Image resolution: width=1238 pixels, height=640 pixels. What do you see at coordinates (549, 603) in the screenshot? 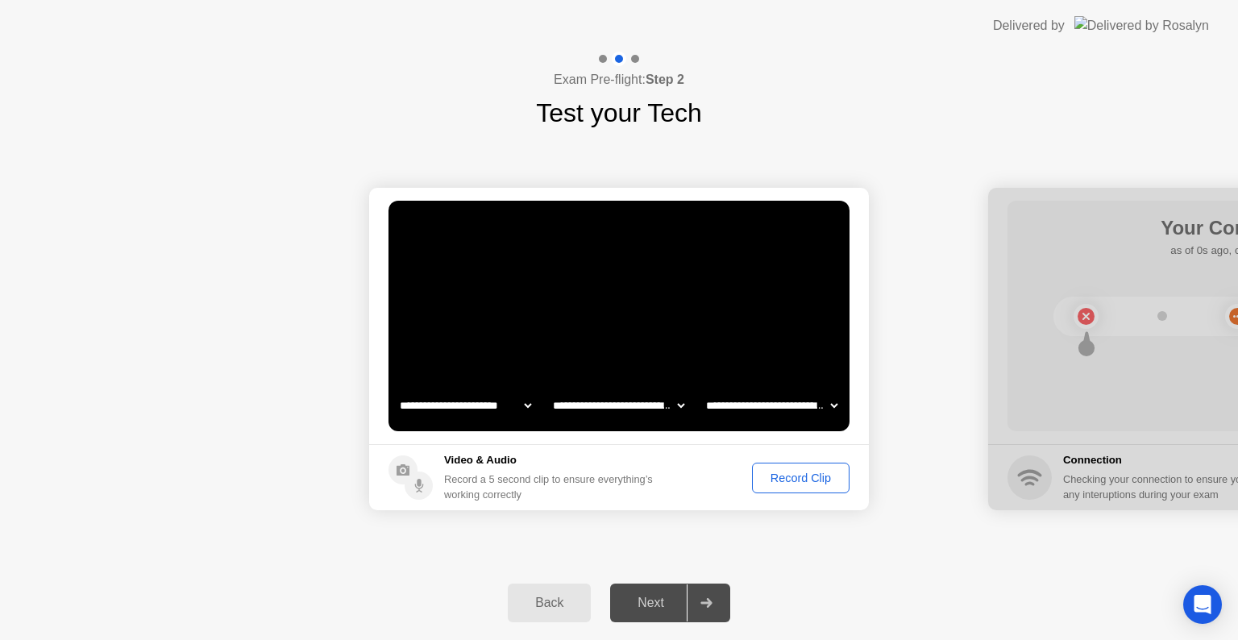
I see `div: Back` at bounding box center [549, 603].